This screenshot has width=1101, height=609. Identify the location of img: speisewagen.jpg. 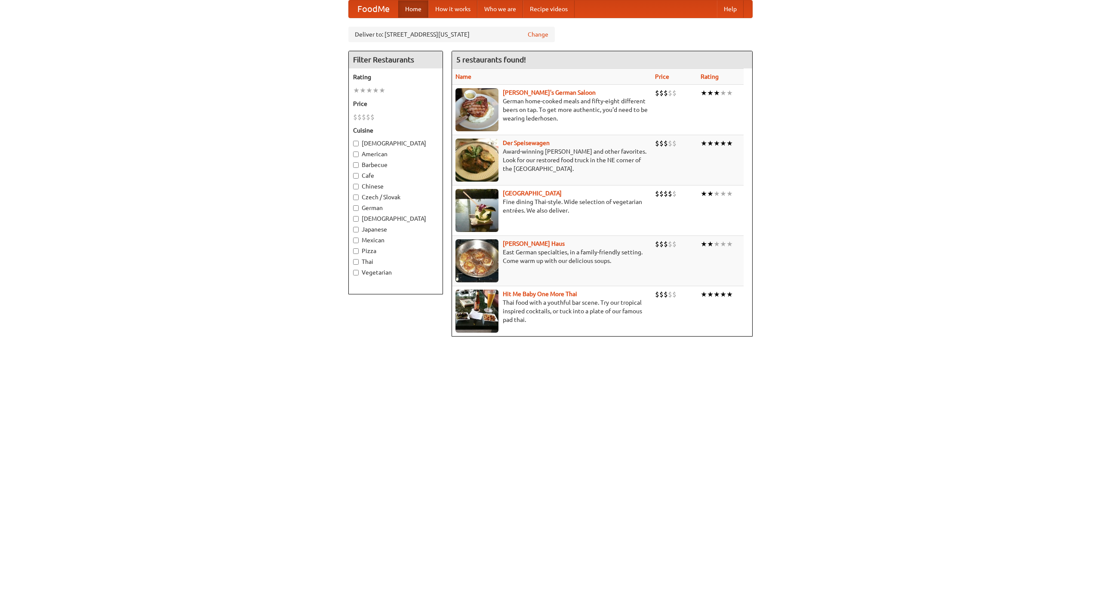
(477, 160).